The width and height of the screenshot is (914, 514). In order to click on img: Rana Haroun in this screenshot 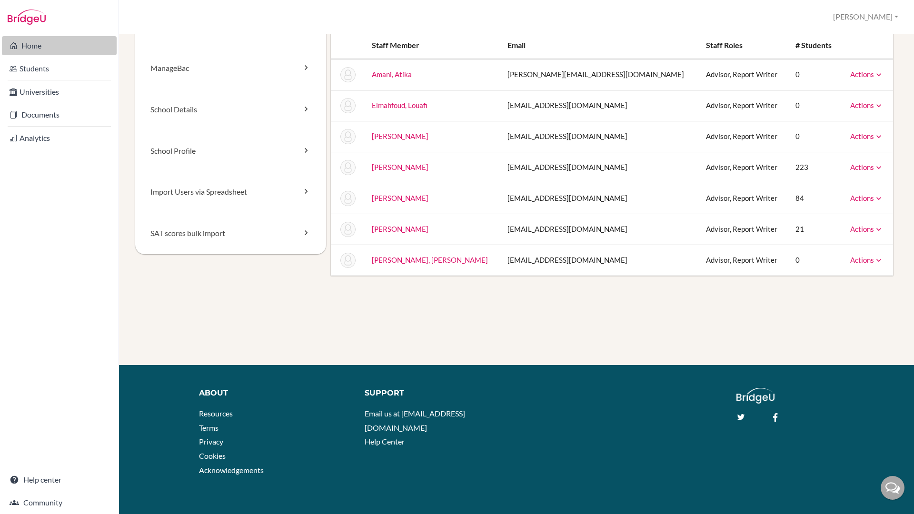, I will do `click(348, 168)`.